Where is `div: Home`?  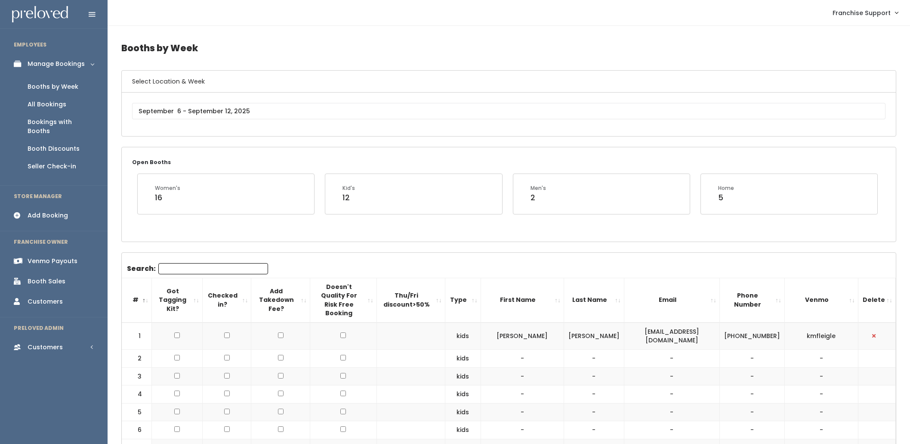
div: Home is located at coordinates (726, 188).